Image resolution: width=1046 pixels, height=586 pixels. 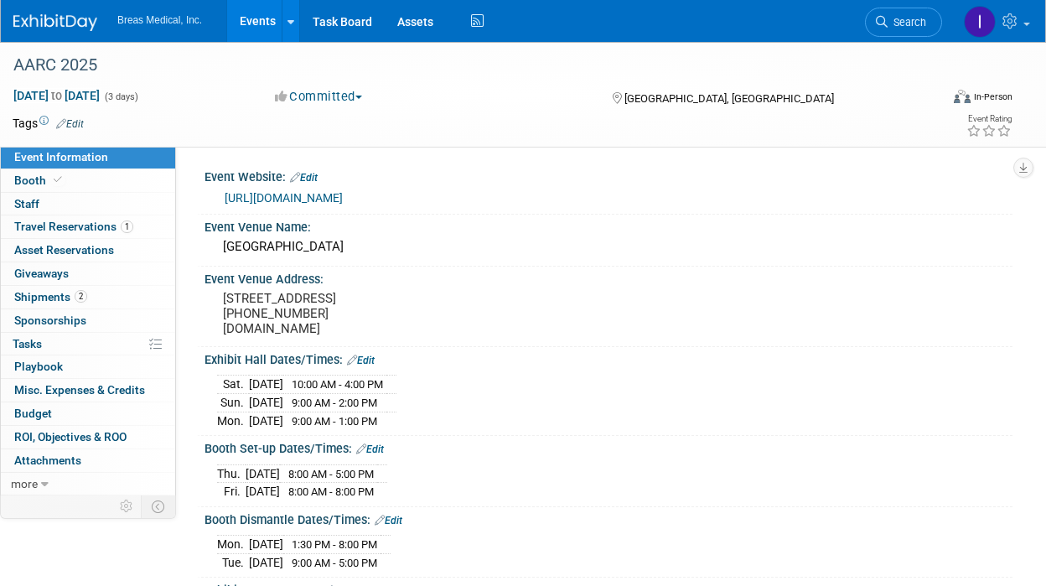 What do you see at coordinates (608, 518) in the screenshot?
I see `div: Booth Dismantle Dates/Times:` at bounding box center [608, 518].